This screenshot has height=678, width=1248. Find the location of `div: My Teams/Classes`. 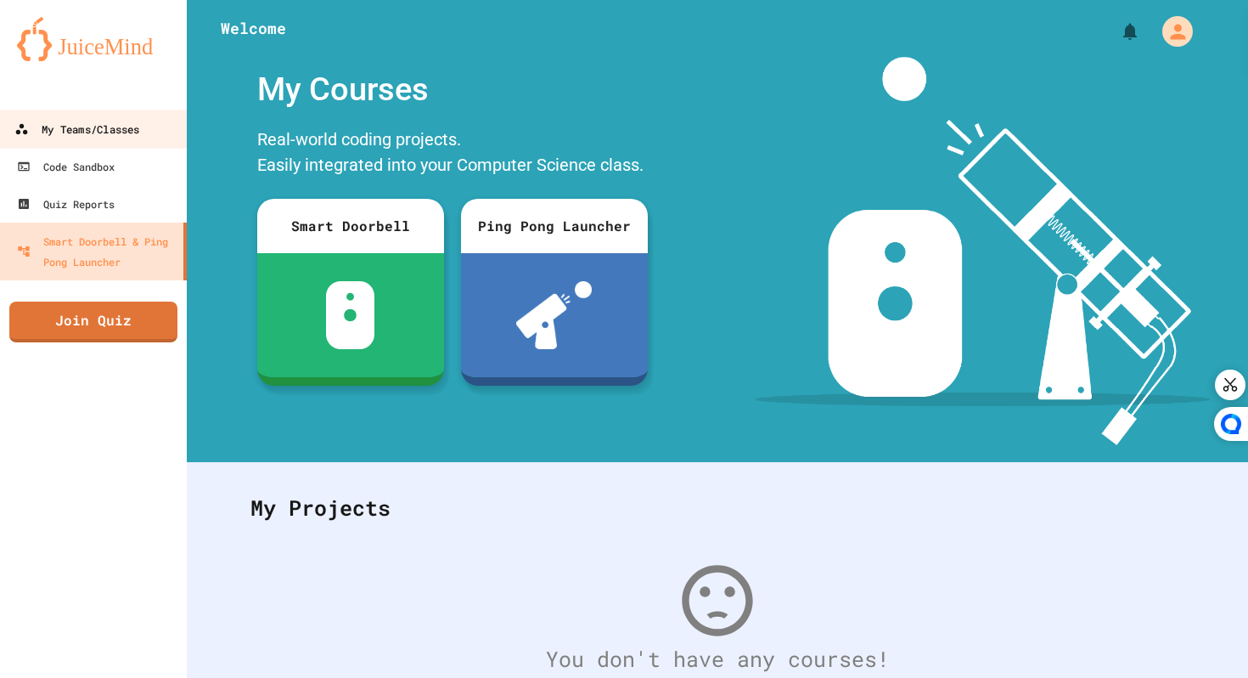

div: My Teams/Classes is located at coordinates (76, 129).